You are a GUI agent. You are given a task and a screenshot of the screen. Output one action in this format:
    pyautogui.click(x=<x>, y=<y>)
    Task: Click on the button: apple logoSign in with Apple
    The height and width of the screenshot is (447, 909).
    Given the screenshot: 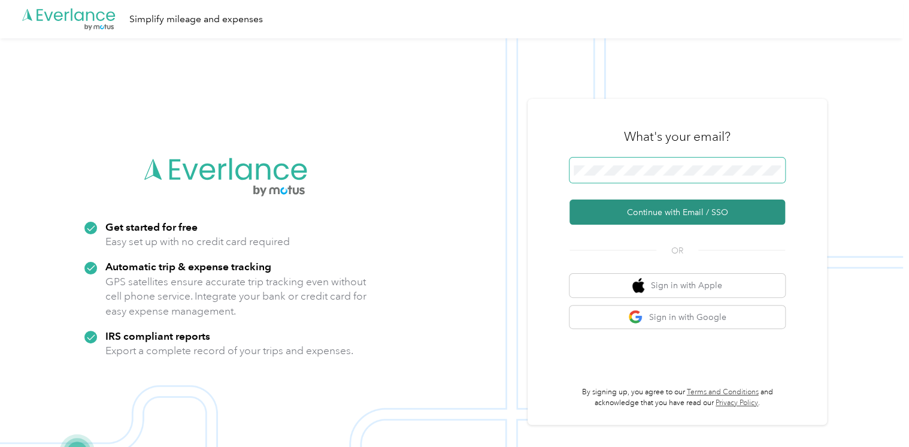 What is the action you would take?
    pyautogui.click(x=677, y=285)
    